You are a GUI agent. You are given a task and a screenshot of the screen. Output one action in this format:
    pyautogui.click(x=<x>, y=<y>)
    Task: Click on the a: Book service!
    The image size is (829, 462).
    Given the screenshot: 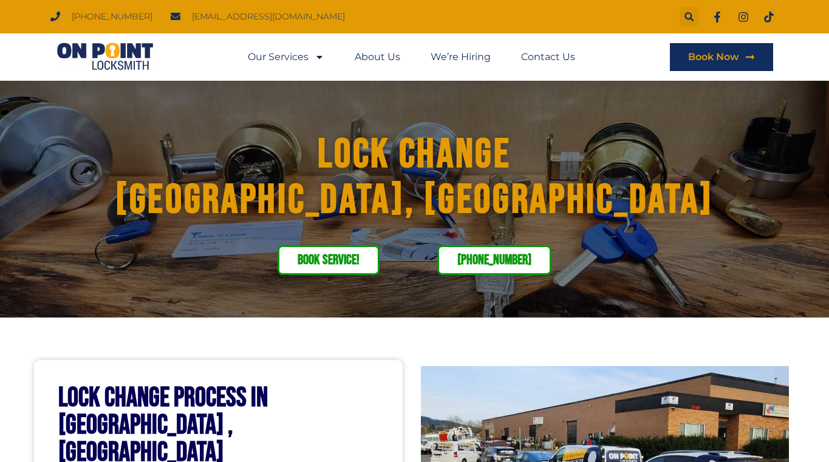 What is the action you would take?
    pyautogui.click(x=329, y=260)
    